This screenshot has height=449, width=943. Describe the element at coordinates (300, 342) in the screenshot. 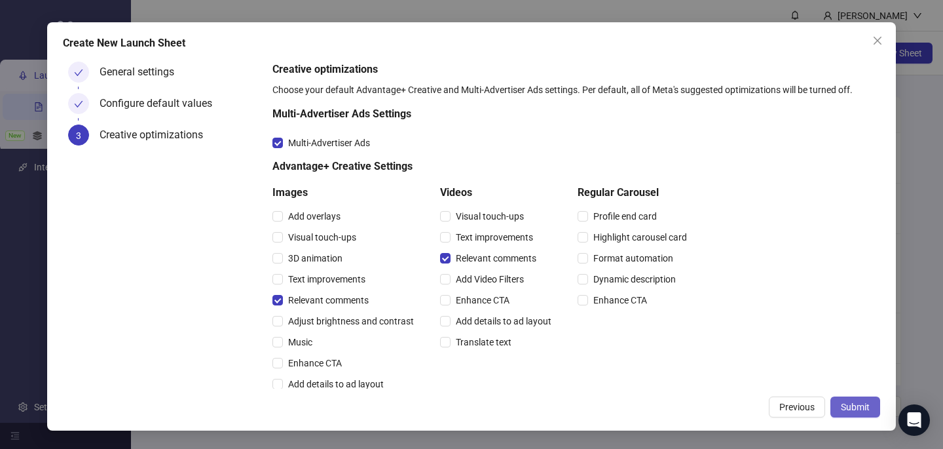

I see `span: Music` at that location.